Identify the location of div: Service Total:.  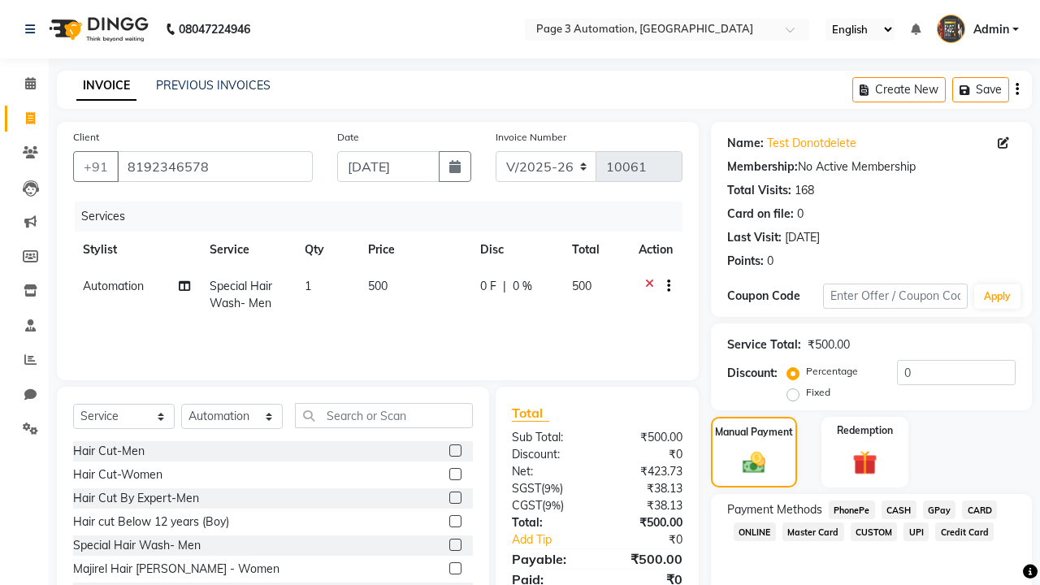
(764, 345).